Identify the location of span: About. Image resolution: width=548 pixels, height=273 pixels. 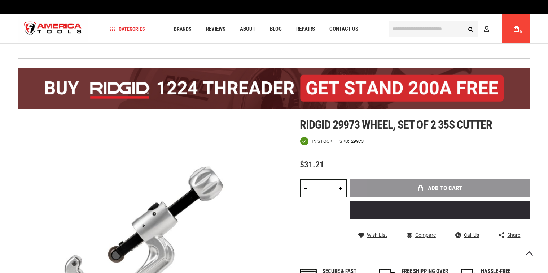
(248, 29).